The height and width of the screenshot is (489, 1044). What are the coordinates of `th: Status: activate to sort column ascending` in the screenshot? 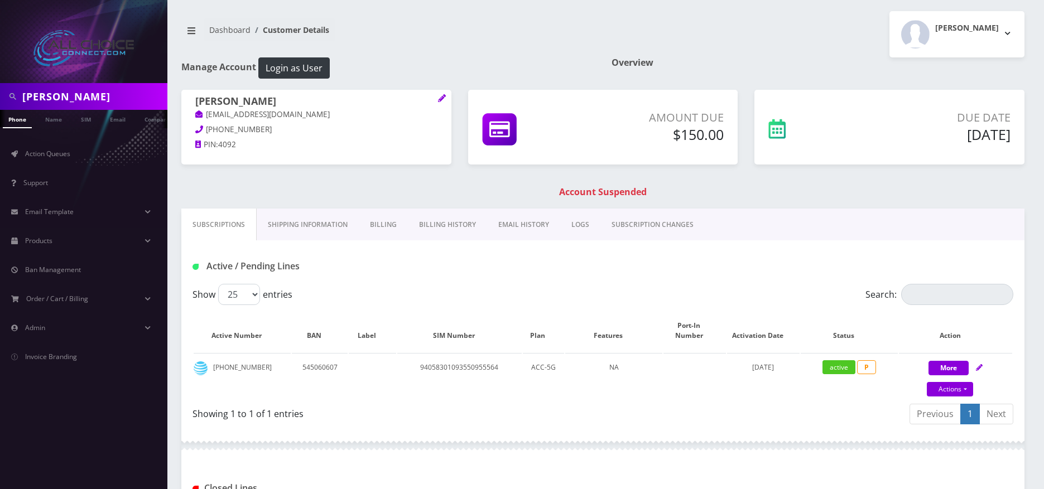 It's located at (849, 331).